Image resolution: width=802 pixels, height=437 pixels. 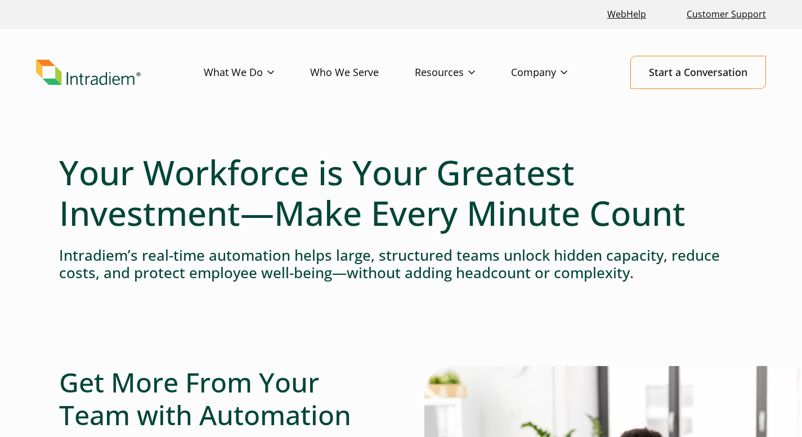 What do you see at coordinates (362, 73) in the screenshot?
I see `a: Who We Serve` at bounding box center [362, 73].